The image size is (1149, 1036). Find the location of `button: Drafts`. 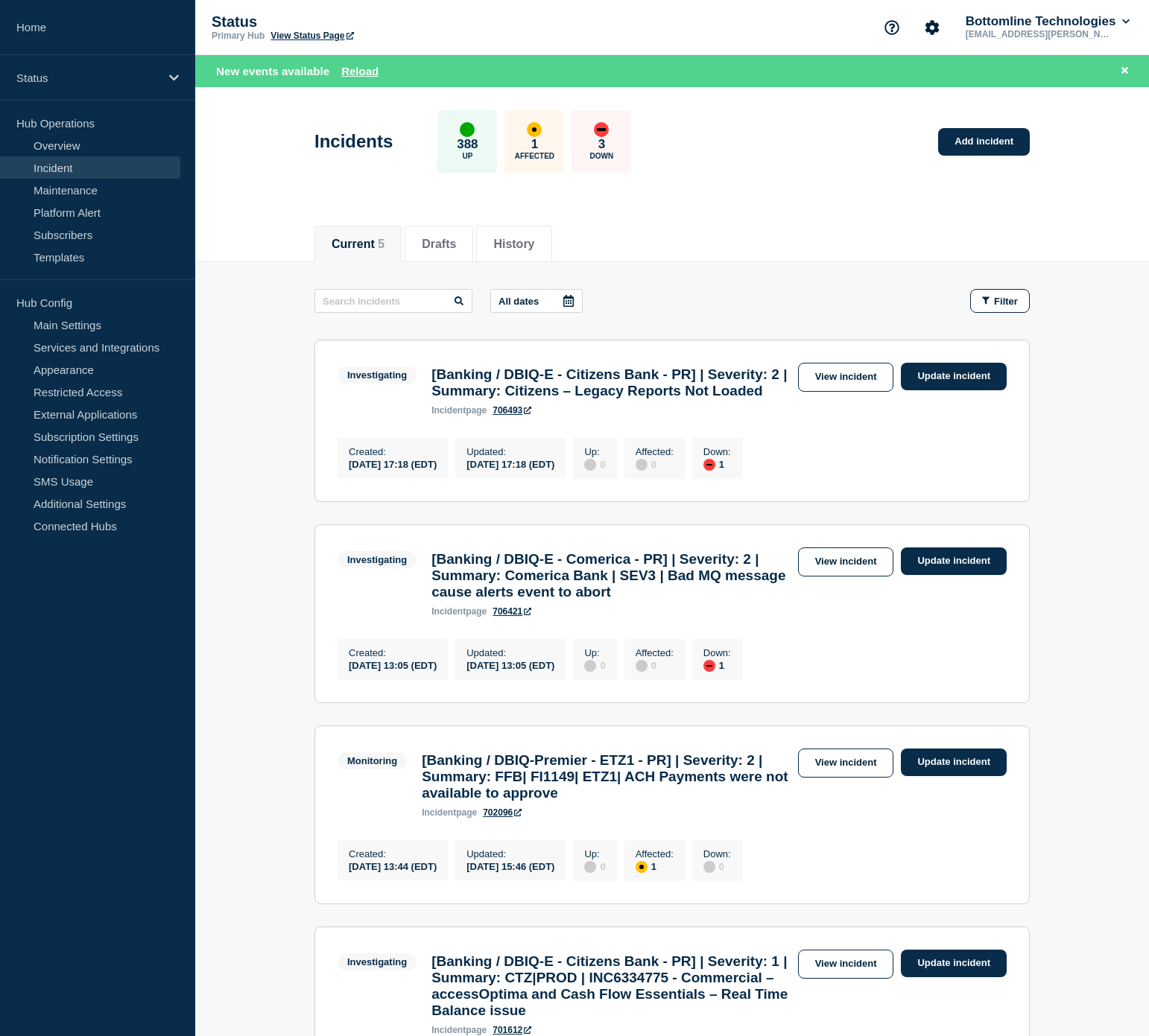

button: Drafts is located at coordinates (438, 245).